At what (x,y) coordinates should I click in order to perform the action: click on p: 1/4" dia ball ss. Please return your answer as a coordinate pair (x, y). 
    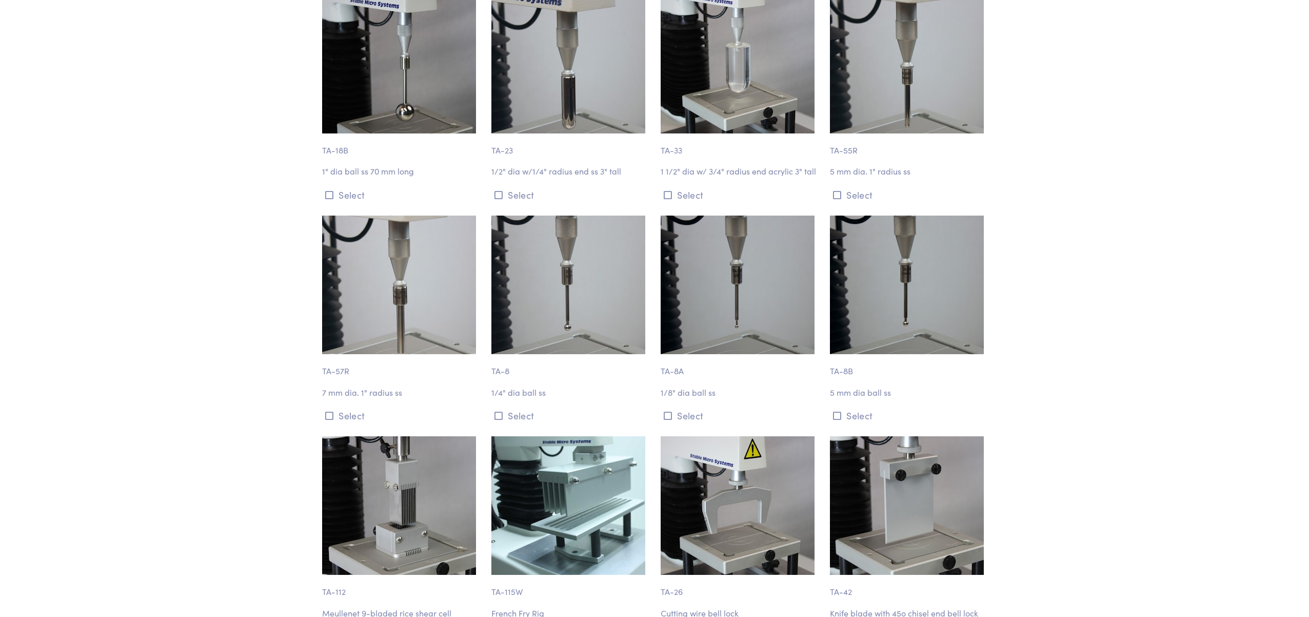
    Looking at the image, I should click on (570, 392).